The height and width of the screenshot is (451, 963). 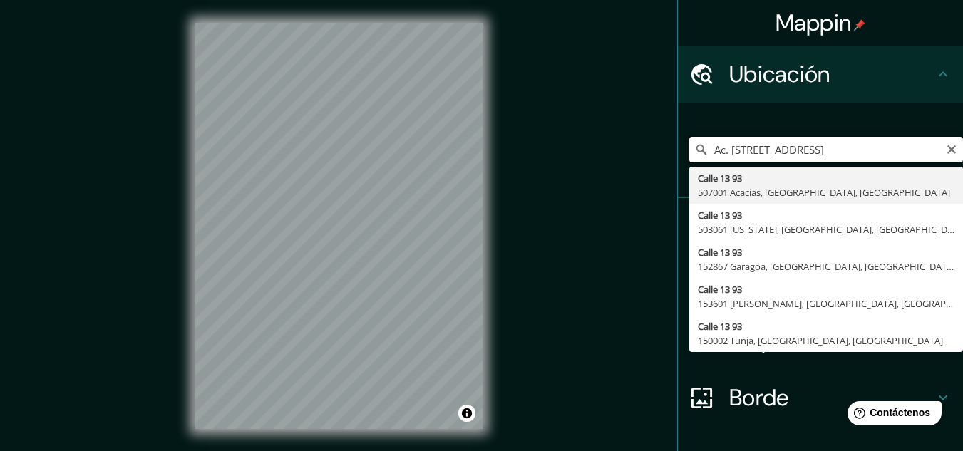 I want to click on font: Ubicación, so click(x=780, y=74).